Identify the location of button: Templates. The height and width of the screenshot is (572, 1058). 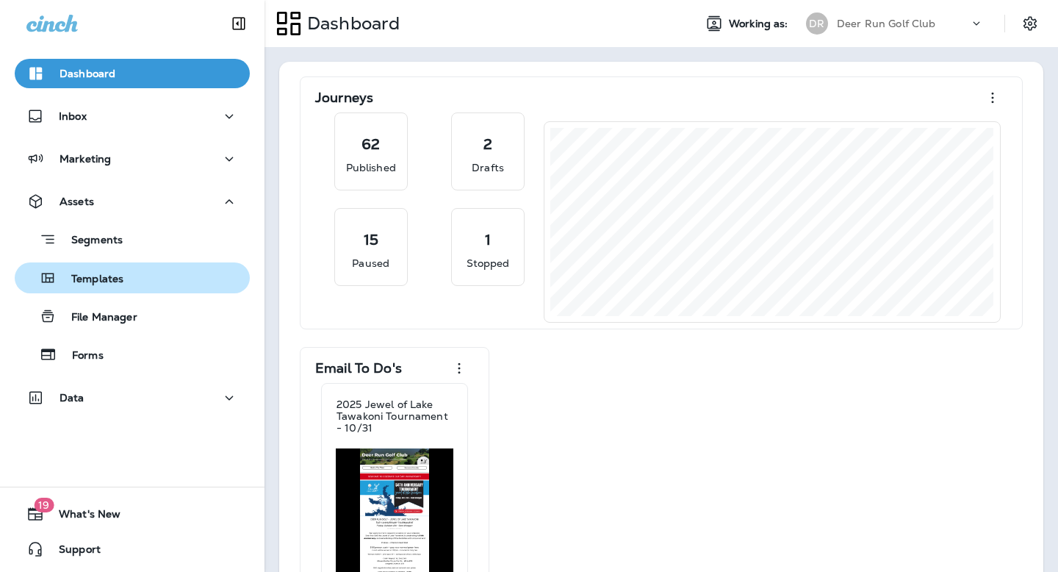
(132, 278).